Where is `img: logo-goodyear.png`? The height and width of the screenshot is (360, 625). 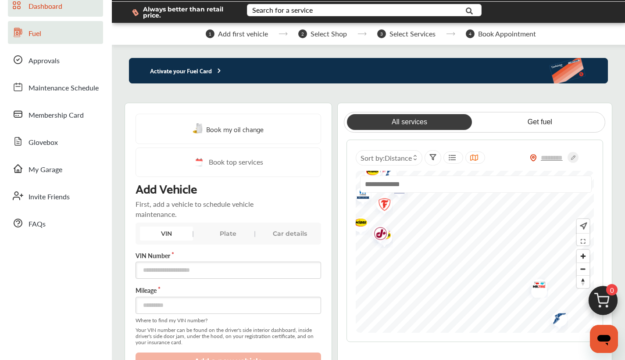
img: logo-goodyear.png is located at coordinates (556, 320).